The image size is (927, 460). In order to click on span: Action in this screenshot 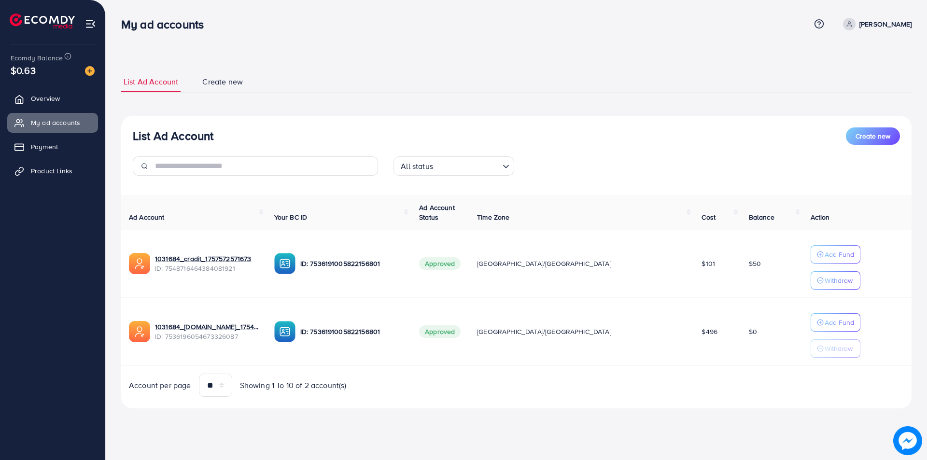, I will do `click(820, 217)`.